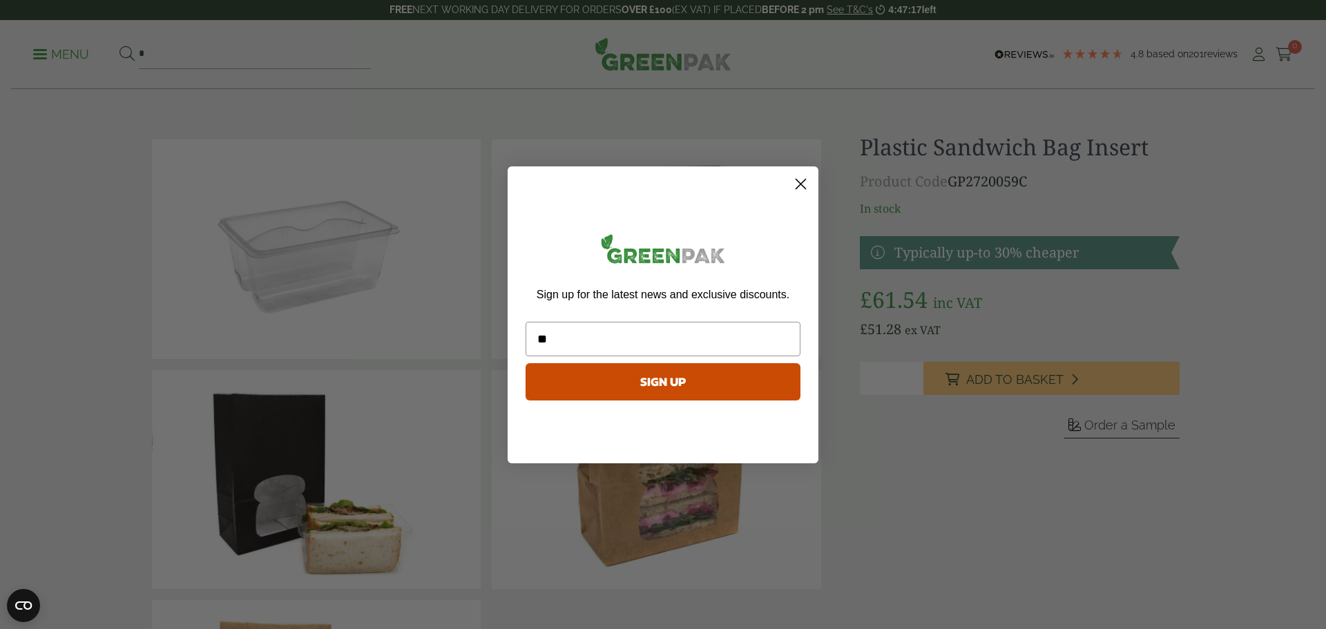  I want to click on button: SIGN UP, so click(663, 382).